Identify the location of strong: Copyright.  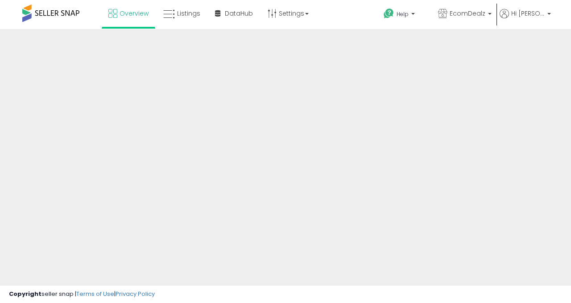
(25, 293).